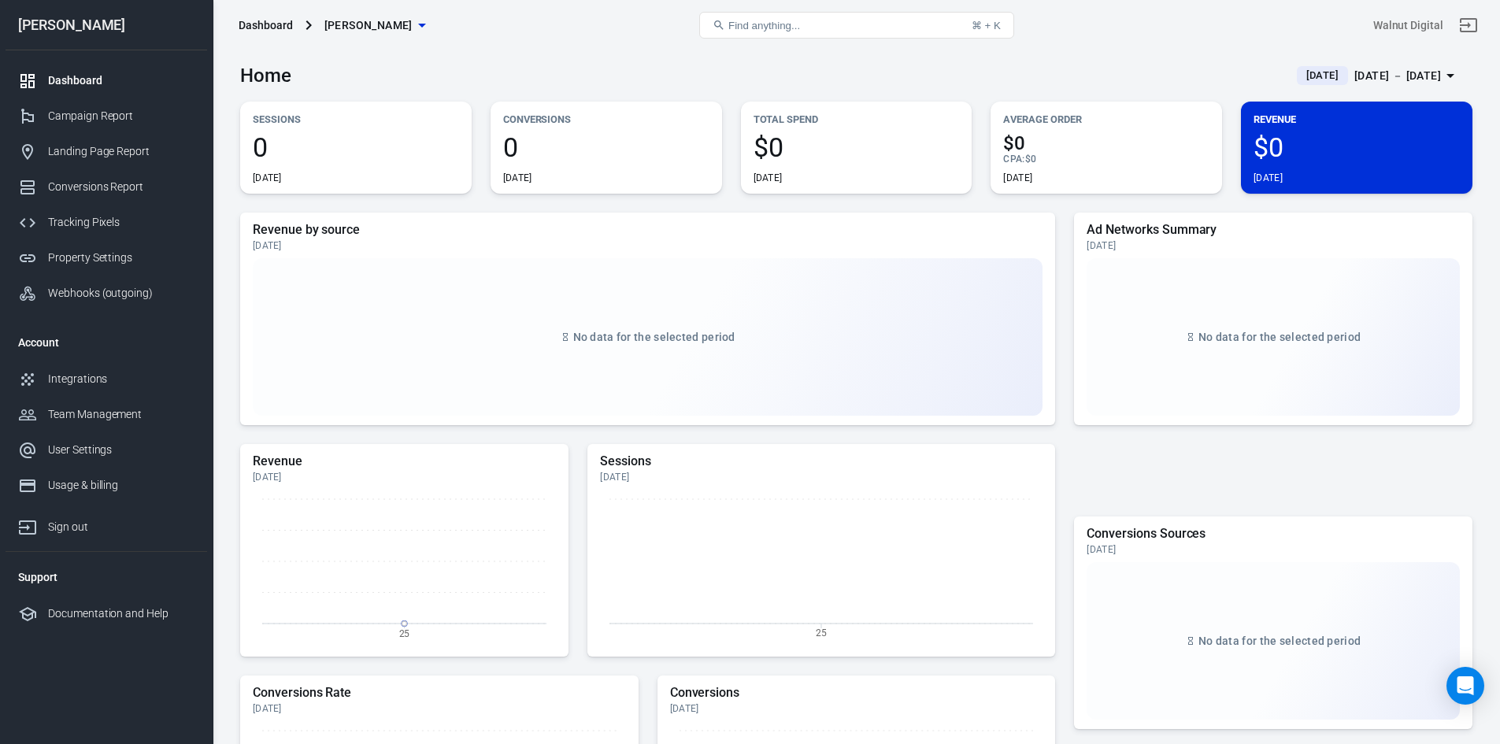 The image size is (1500, 744). I want to click on span: Shaun M, so click(368, 25).